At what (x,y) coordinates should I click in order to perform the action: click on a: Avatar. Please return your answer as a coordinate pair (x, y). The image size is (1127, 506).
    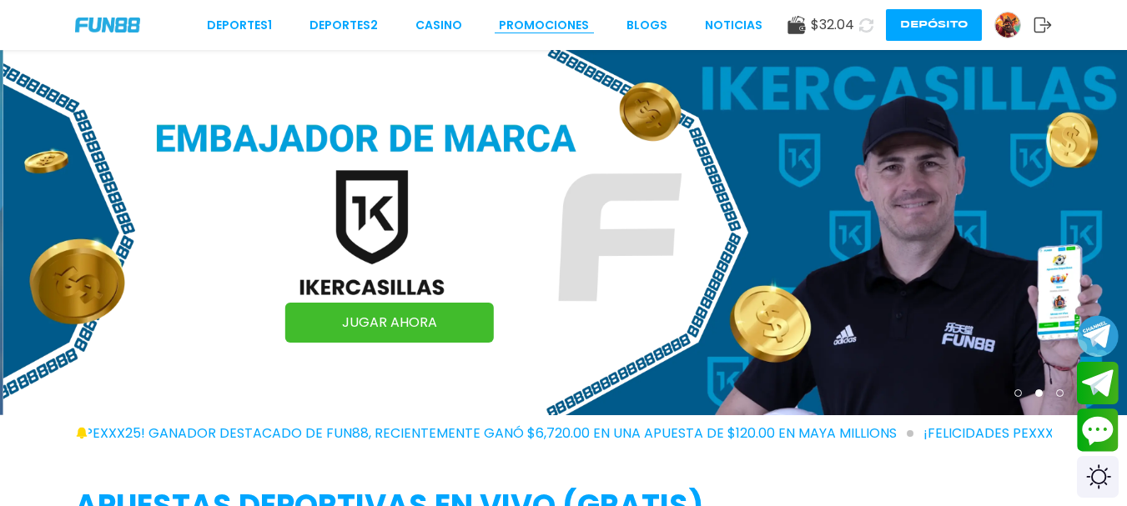
    Looking at the image, I should click on (1013, 25).